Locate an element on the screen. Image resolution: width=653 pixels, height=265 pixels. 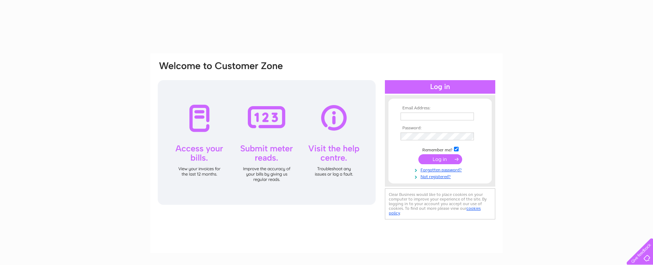
a: Forgotten password? is located at coordinates (441, 169).